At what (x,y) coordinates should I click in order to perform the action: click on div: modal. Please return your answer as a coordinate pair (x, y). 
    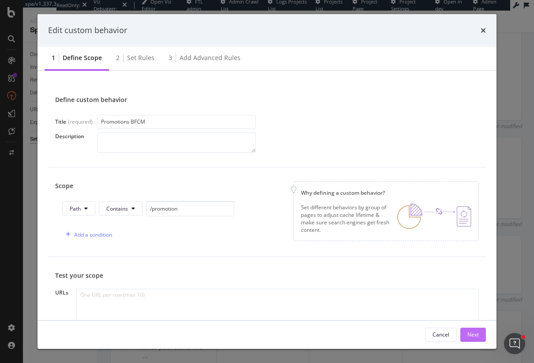
    Looking at the image, I should click on (267, 182).